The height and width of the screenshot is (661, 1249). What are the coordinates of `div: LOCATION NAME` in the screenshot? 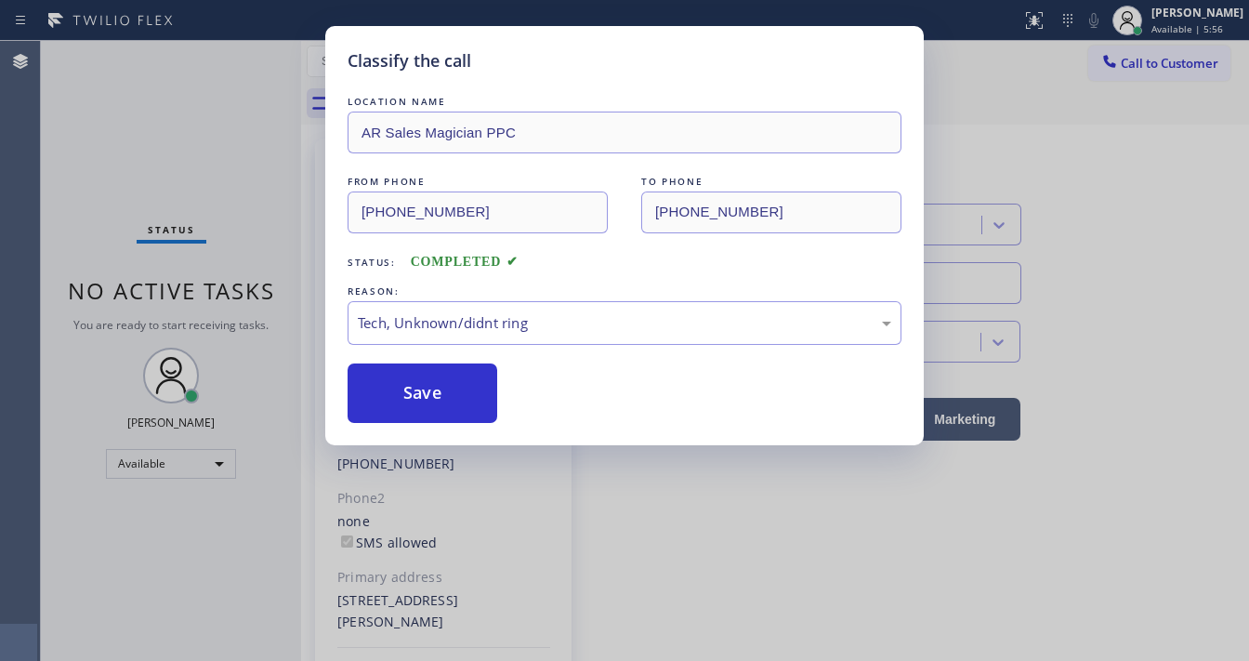 It's located at (625, 101).